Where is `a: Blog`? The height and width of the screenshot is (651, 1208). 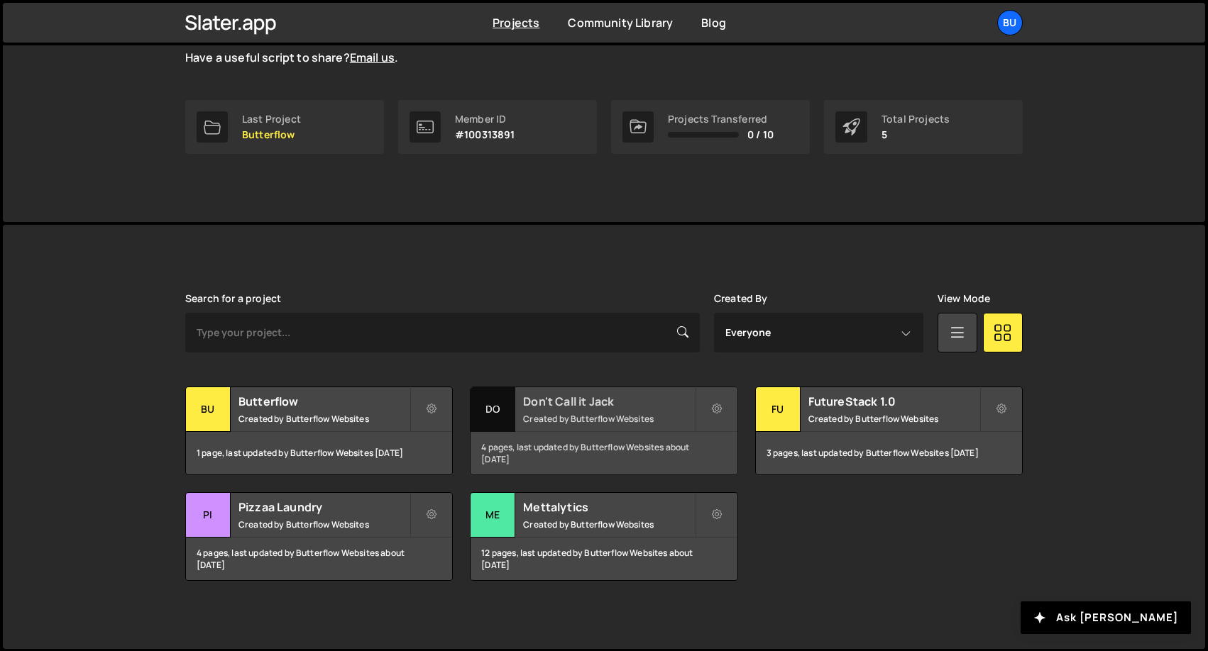 a: Blog is located at coordinates (713, 23).